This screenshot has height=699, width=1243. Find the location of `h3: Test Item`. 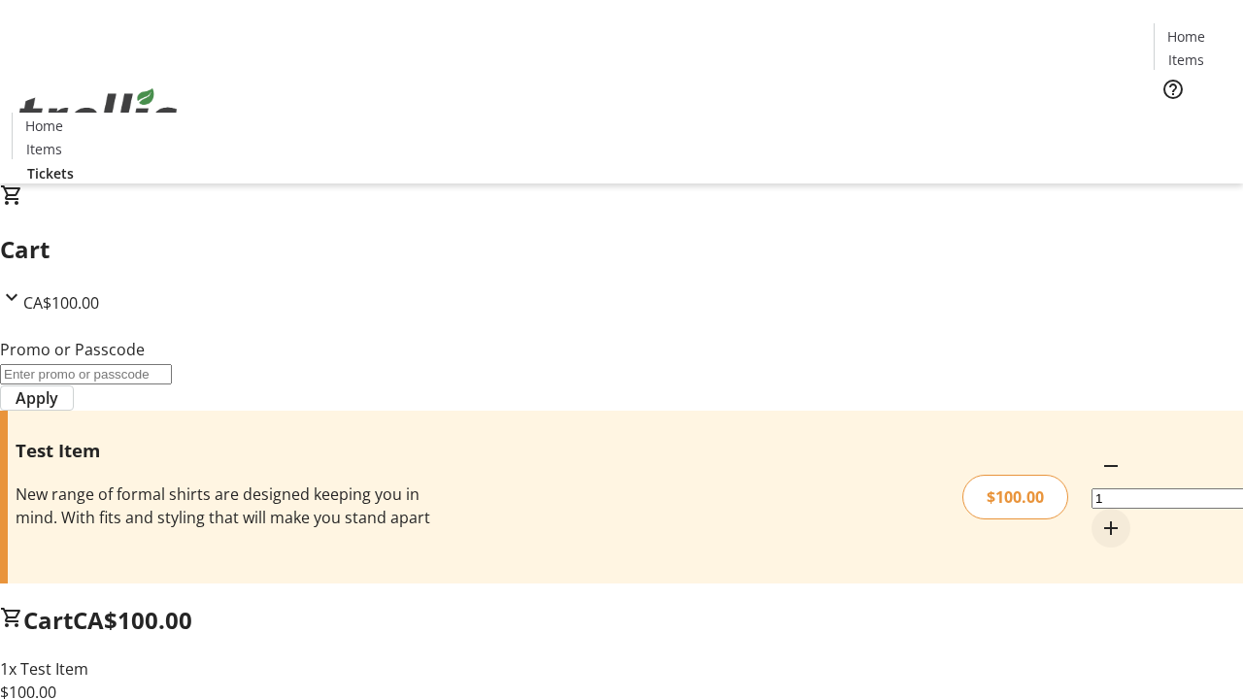

h3: Test Item is located at coordinates (227, 451).